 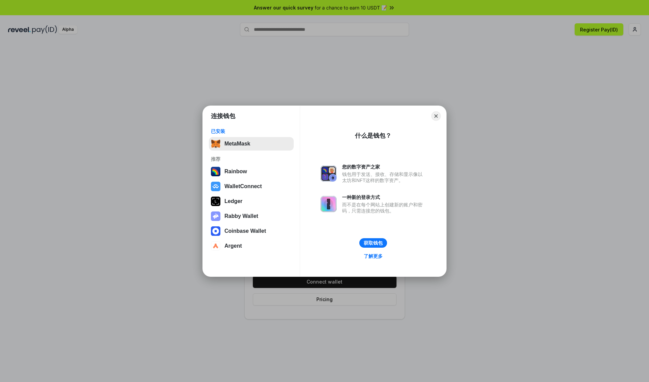 I want to click on div: 一种新的登录方式, so click(x=384, y=197).